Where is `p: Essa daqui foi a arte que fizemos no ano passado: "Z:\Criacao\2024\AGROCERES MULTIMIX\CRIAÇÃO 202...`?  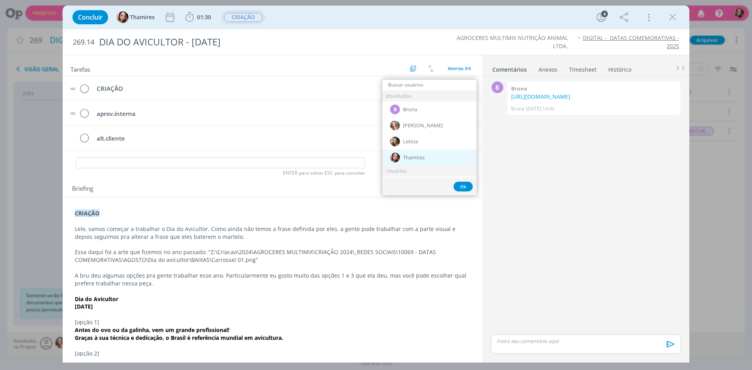
p: Essa daqui foi a arte que fizemos no ano passado: "Z:\Criacao\2024\AGROCERES MULTIMIX\CRIAÇÃO 202... is located at coordinates (273, 256).